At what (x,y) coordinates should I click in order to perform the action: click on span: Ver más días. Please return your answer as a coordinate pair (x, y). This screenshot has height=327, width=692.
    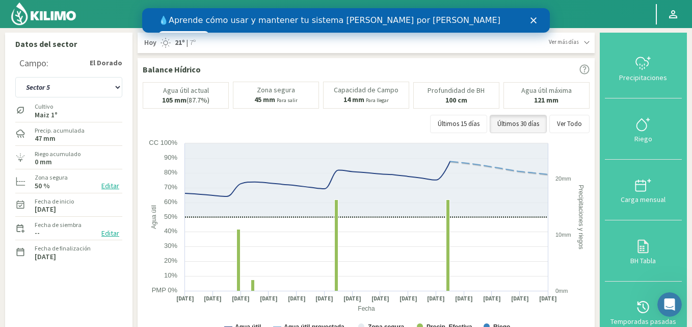
    Looking at the image, I should click on (563, 42).